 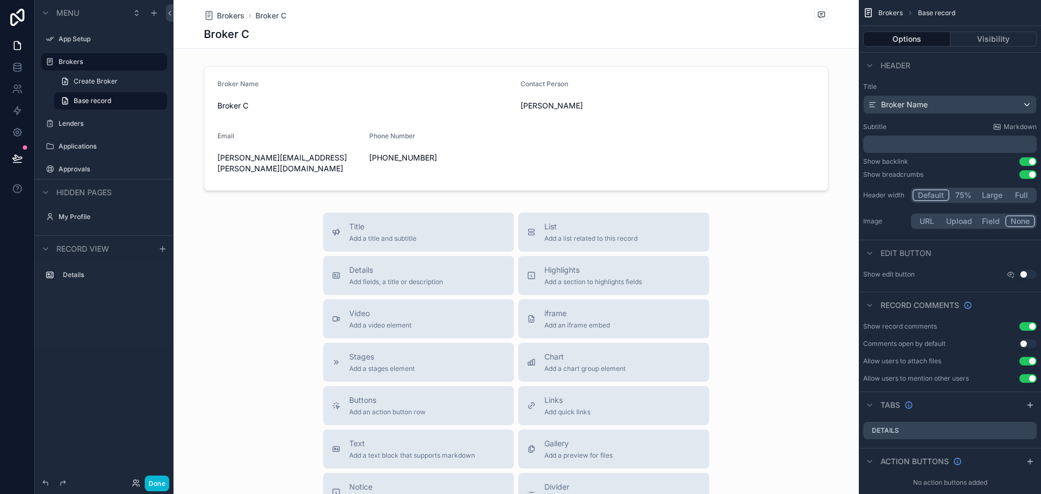 I want to click on span: Add a text block that supports markdown, so click(x=412, y=455).